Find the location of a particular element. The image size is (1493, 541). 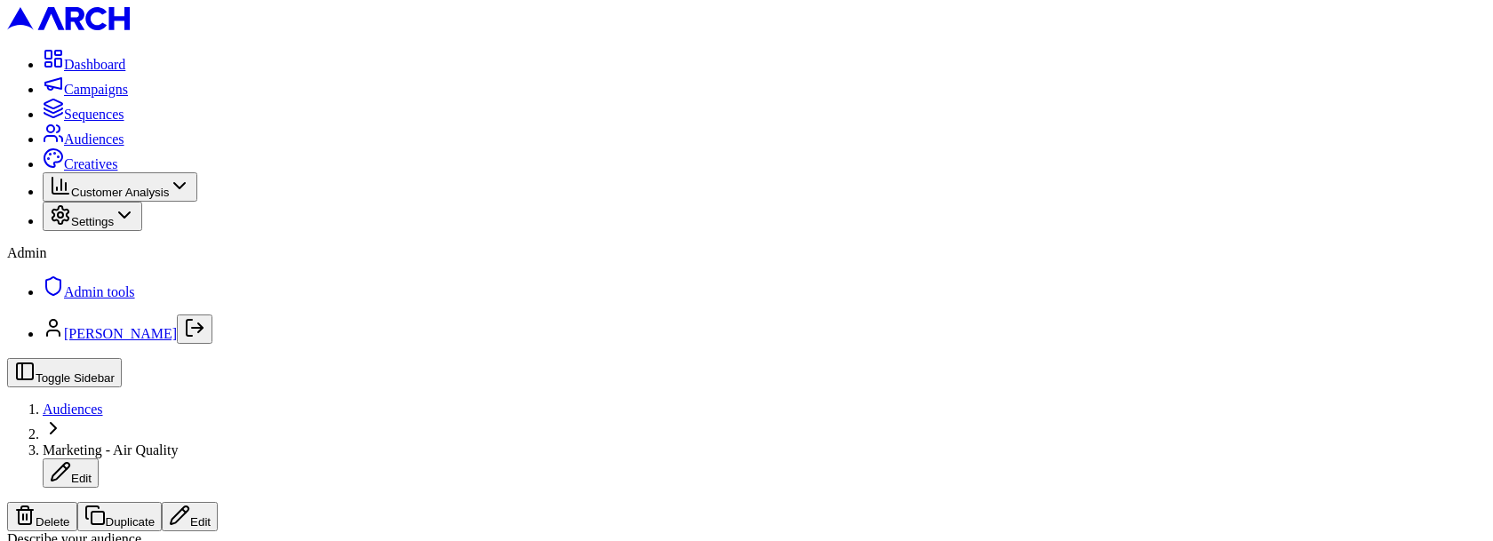

button: Customer Analysis is located at coordinates (120, 187).